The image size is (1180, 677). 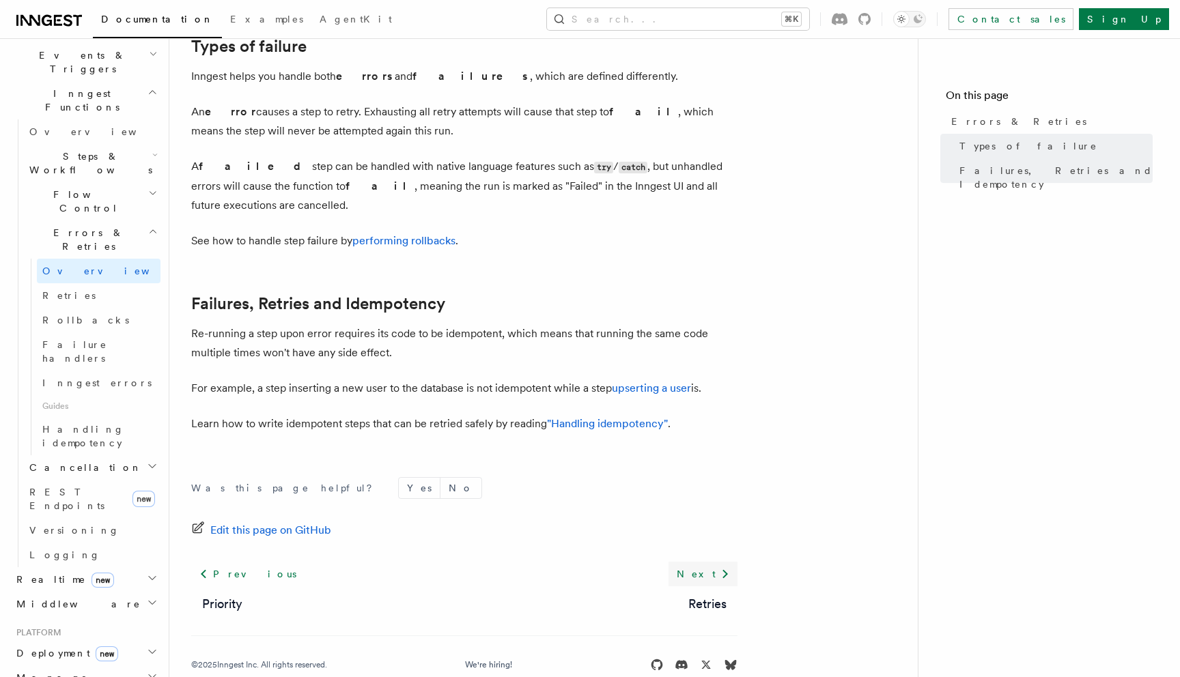 What do you see at coordinates (464, 122) in the screenshot?
I see `p: An causes a step to retry. Exhausting all retry attempts will cause that step to , which means th...` at bounding box center [464, 122].